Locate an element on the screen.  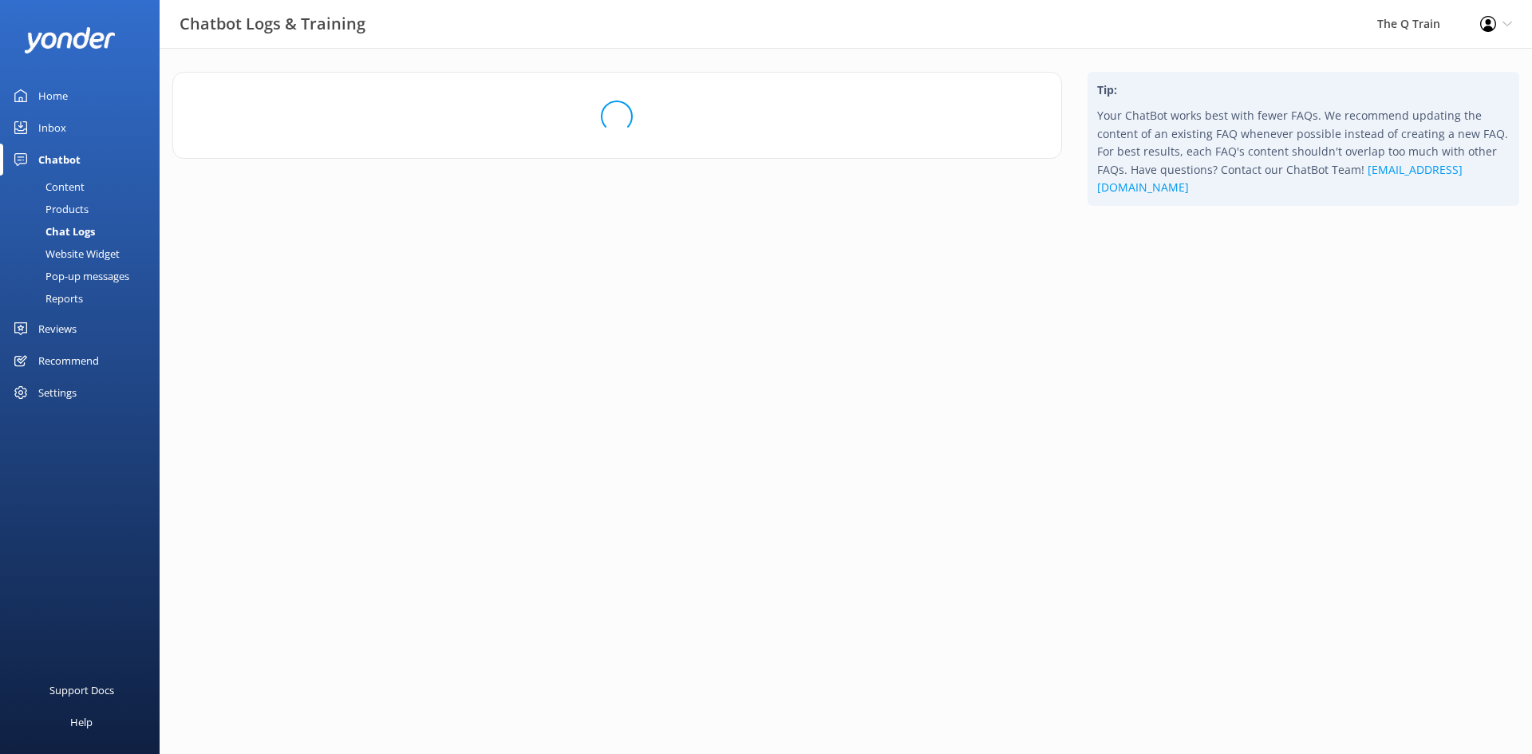
div: Help is located at coordinates (81, 722).